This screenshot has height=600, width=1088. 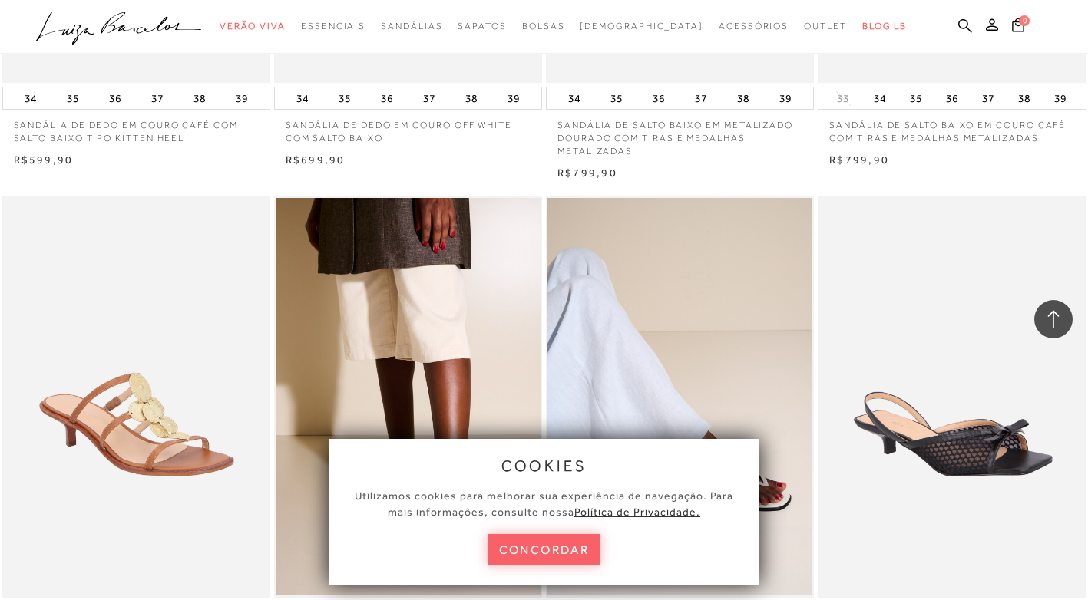 What do you see at coordinates (1024, 21) in the screenshot?
I see `span: 0` at bounding box center [1024, 21].